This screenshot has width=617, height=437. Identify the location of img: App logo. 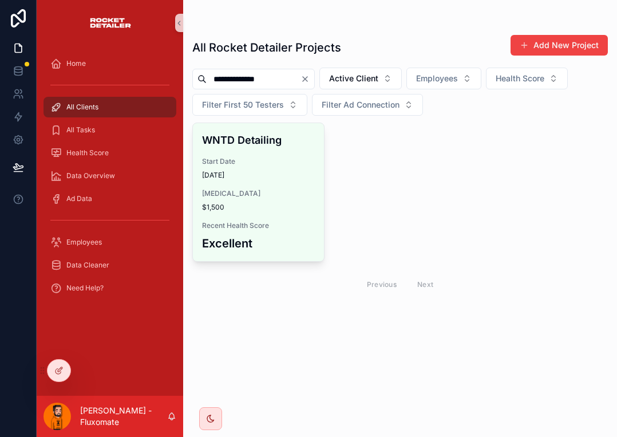
(110, 23).